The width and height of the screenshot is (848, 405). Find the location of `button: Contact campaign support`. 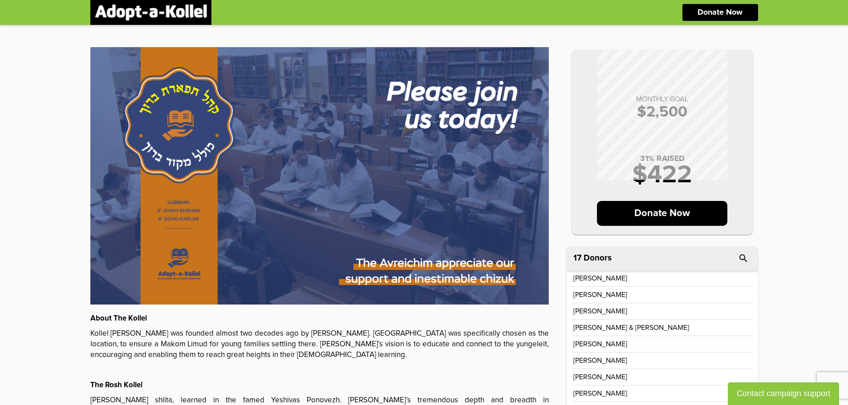

button: Contact campaign support is located at coordinates (783, 394).